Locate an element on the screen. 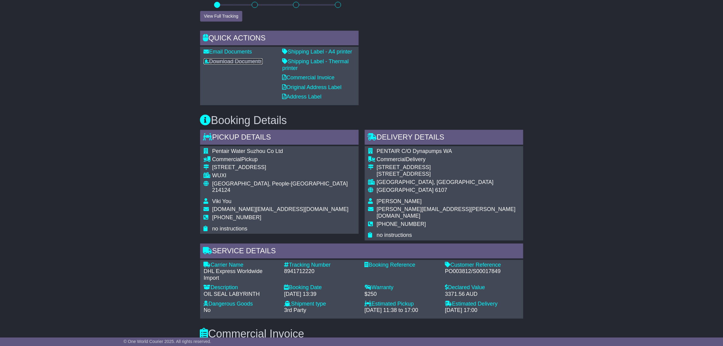 This screenshot has width=723, height=346. div: Pickup is located at coordinates (284, 159).